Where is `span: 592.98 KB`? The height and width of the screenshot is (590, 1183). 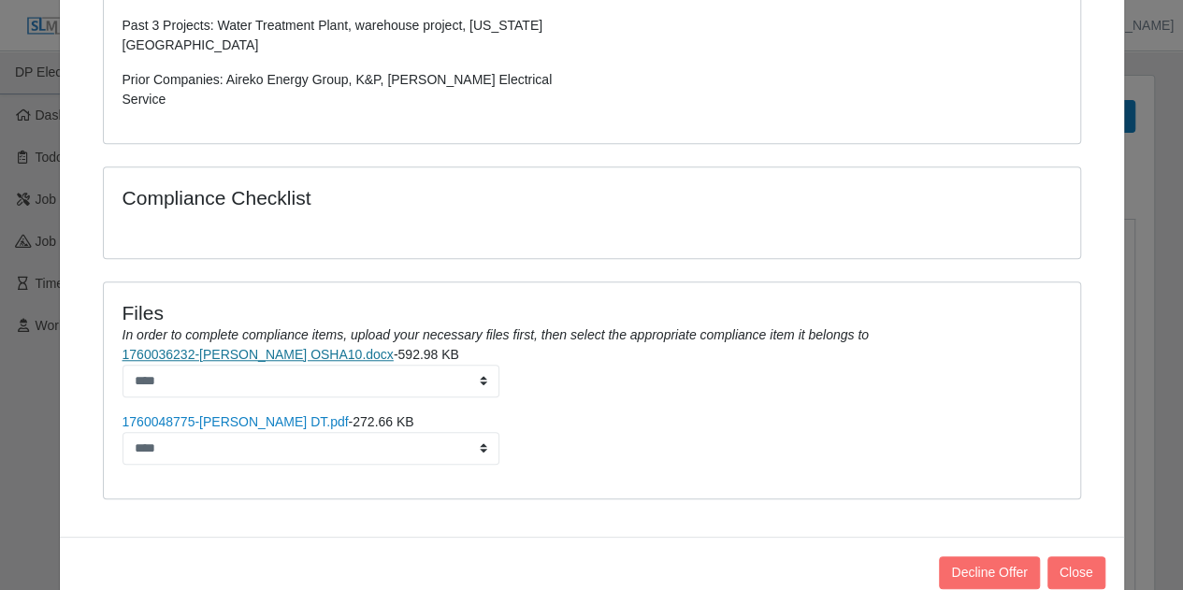 span: 592.98 KB is located at coordinates (427, 354).